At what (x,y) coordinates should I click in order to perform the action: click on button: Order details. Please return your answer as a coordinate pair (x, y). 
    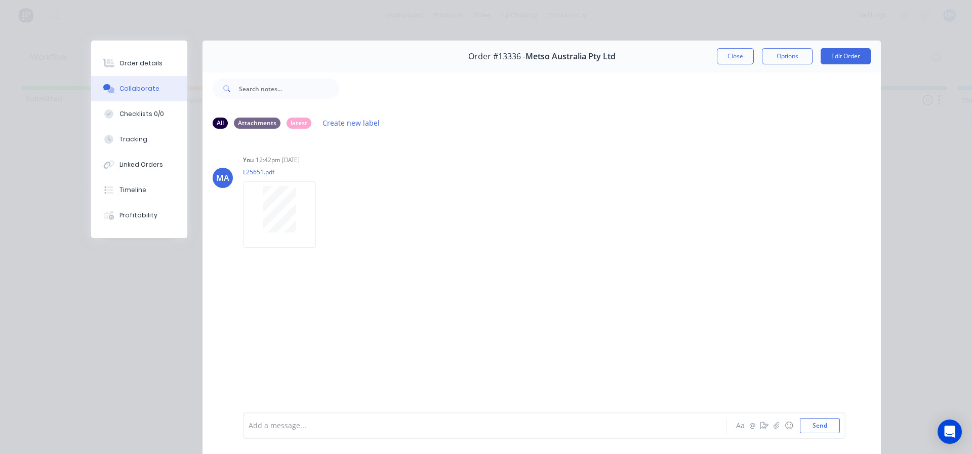
    Looking at the image, I should click on (139, 63).